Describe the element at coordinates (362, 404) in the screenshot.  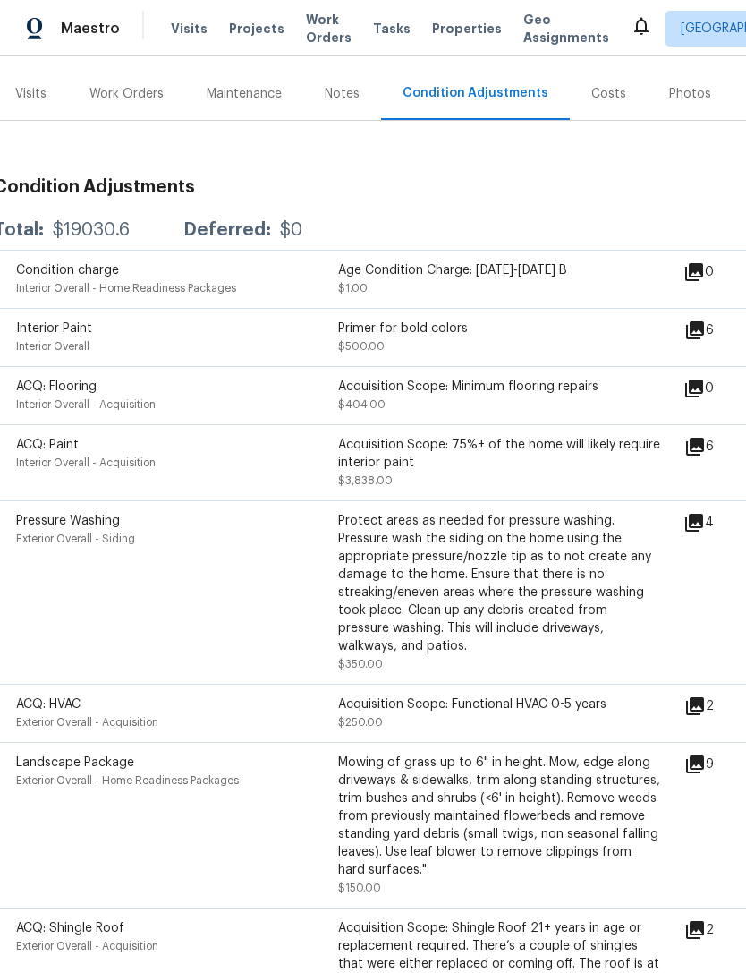
I see `span: $404.00` at that location.